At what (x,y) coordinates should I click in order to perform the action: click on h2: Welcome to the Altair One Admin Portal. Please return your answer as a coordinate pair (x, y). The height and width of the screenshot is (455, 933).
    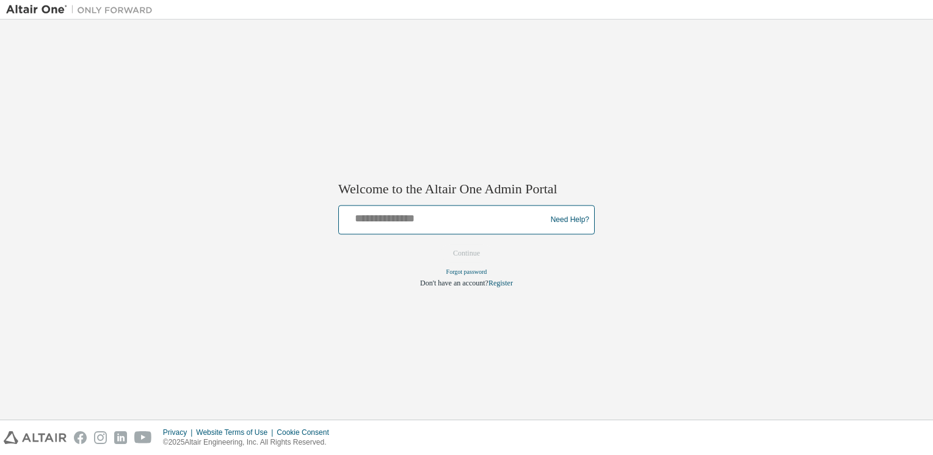
    Looking at the image, I should click on (466, 189).